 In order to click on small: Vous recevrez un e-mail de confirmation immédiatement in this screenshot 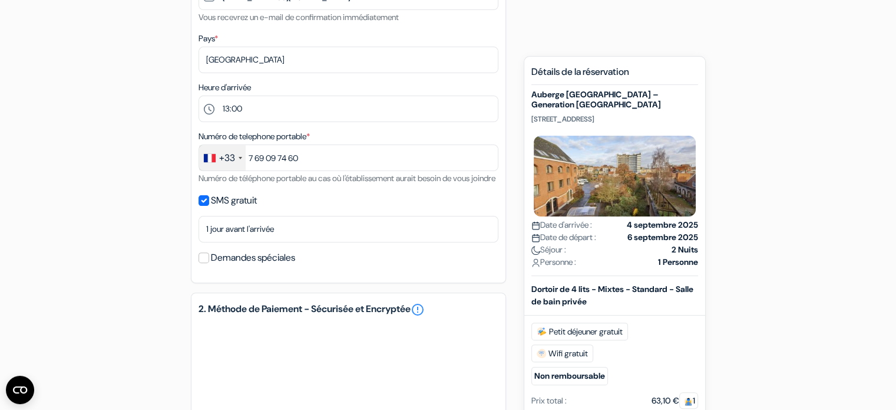, I will do `click(299, 17)`.